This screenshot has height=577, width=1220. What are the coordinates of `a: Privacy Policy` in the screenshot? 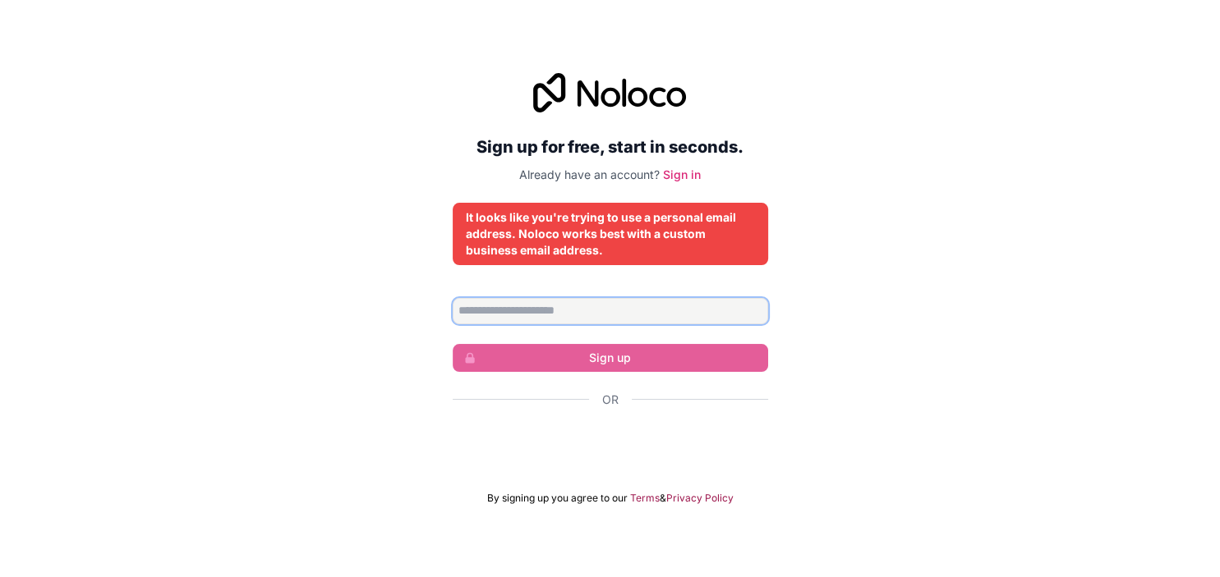 It's located at (700, 499).